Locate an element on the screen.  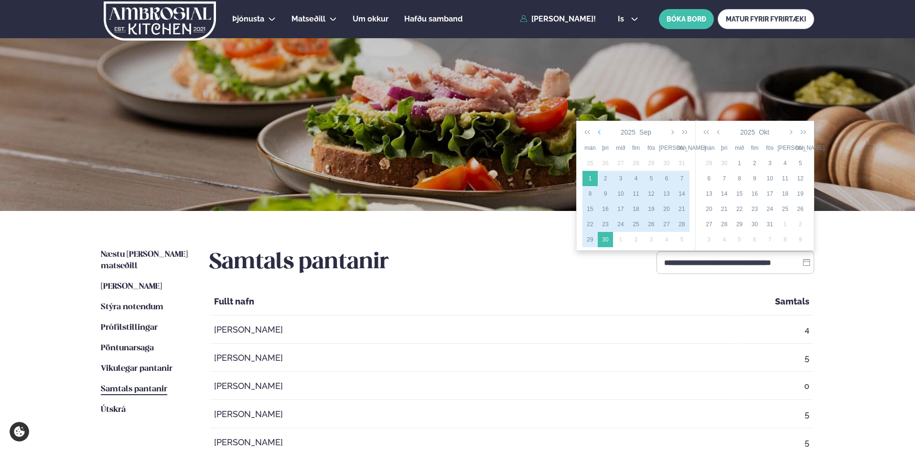
div: 31 is located at coordinates (769, 224).